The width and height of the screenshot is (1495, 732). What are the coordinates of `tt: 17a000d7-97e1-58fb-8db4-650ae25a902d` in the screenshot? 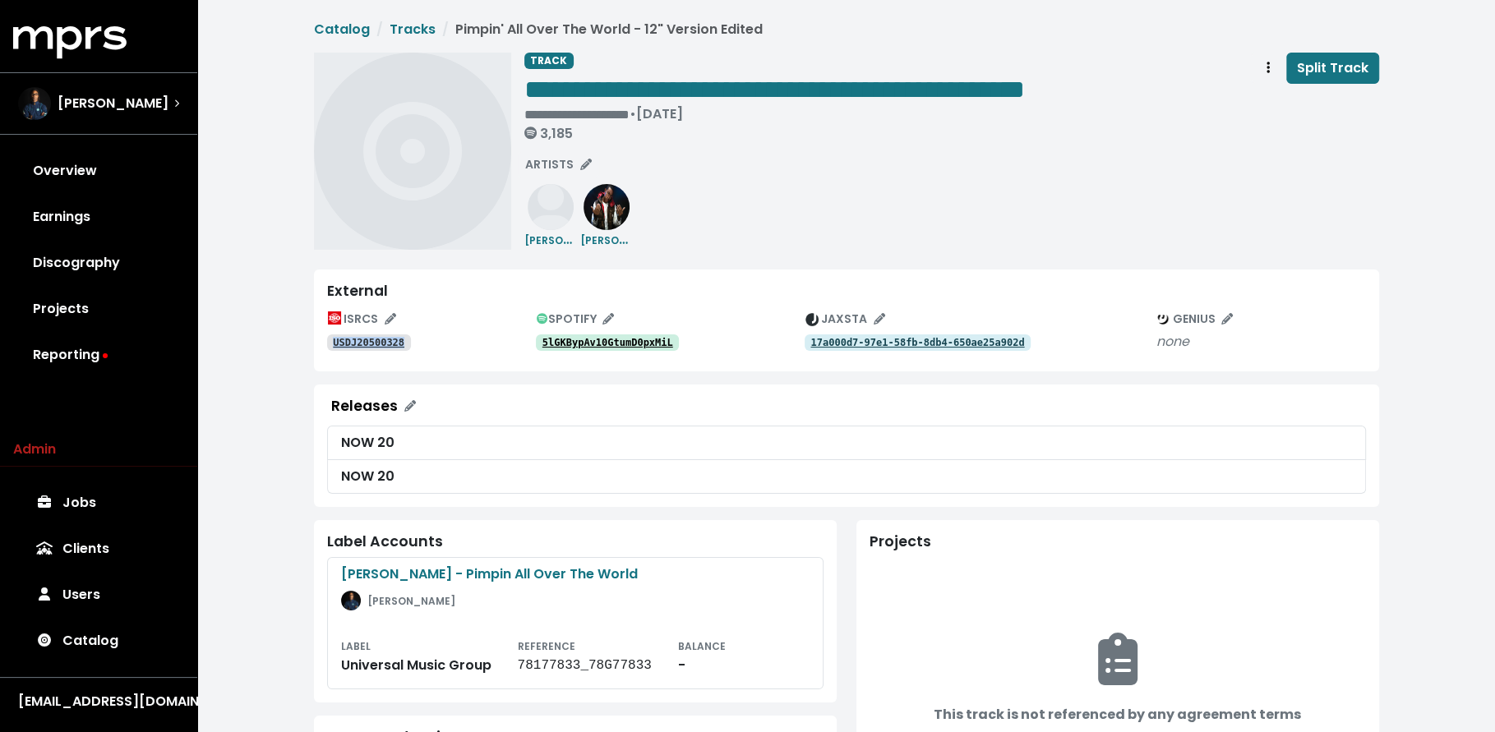 It's located at (917, 343).